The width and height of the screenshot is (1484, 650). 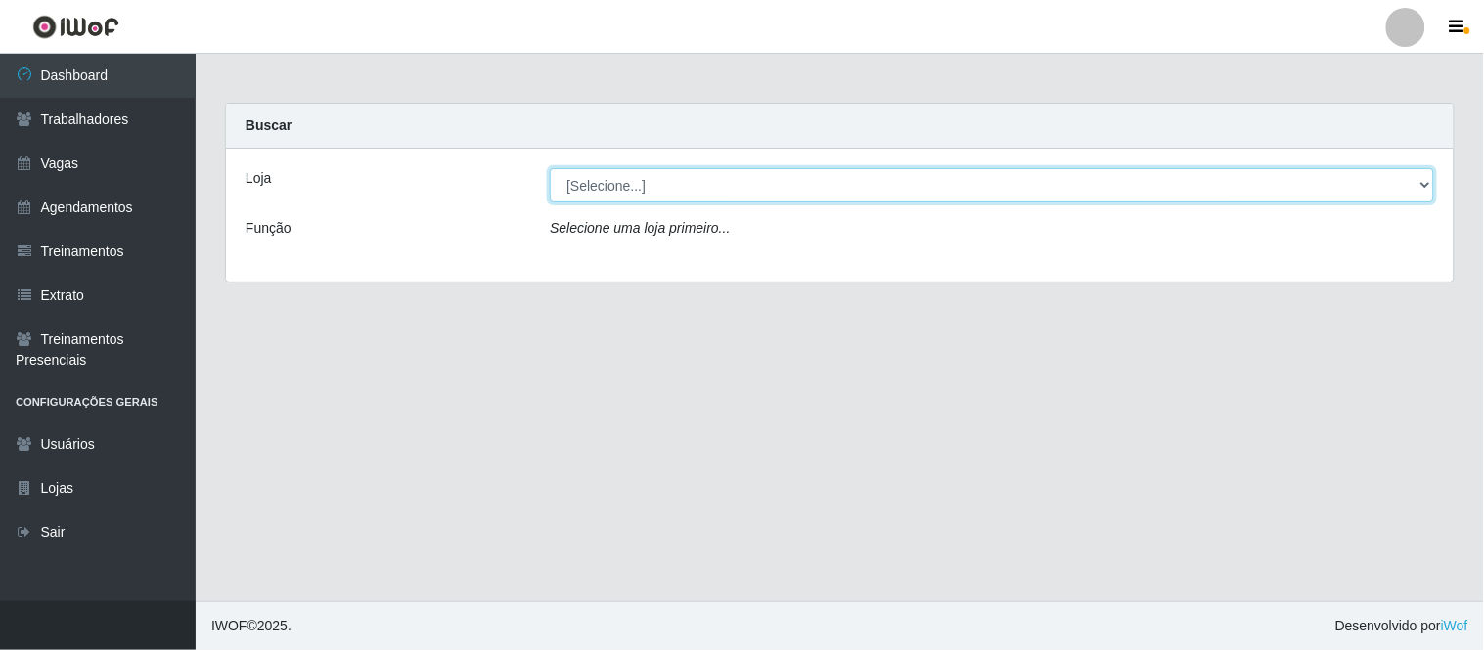 I want to click on strong: Buscar, so click(x=268, y=125).